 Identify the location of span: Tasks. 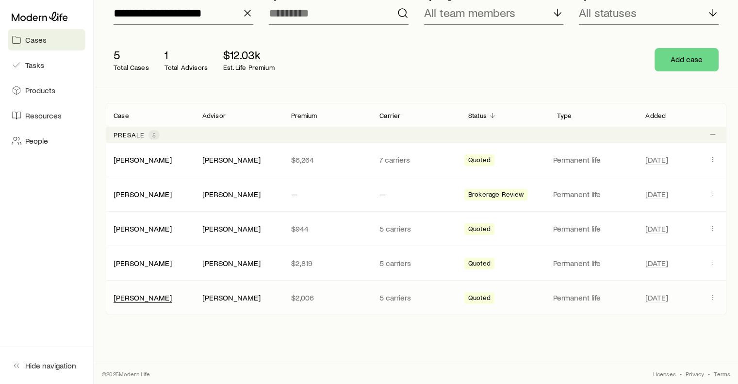
(34, 65).